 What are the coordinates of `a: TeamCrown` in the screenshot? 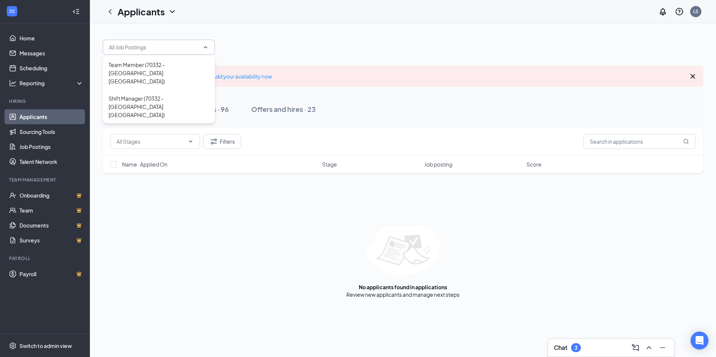 It's located at (51, 211).